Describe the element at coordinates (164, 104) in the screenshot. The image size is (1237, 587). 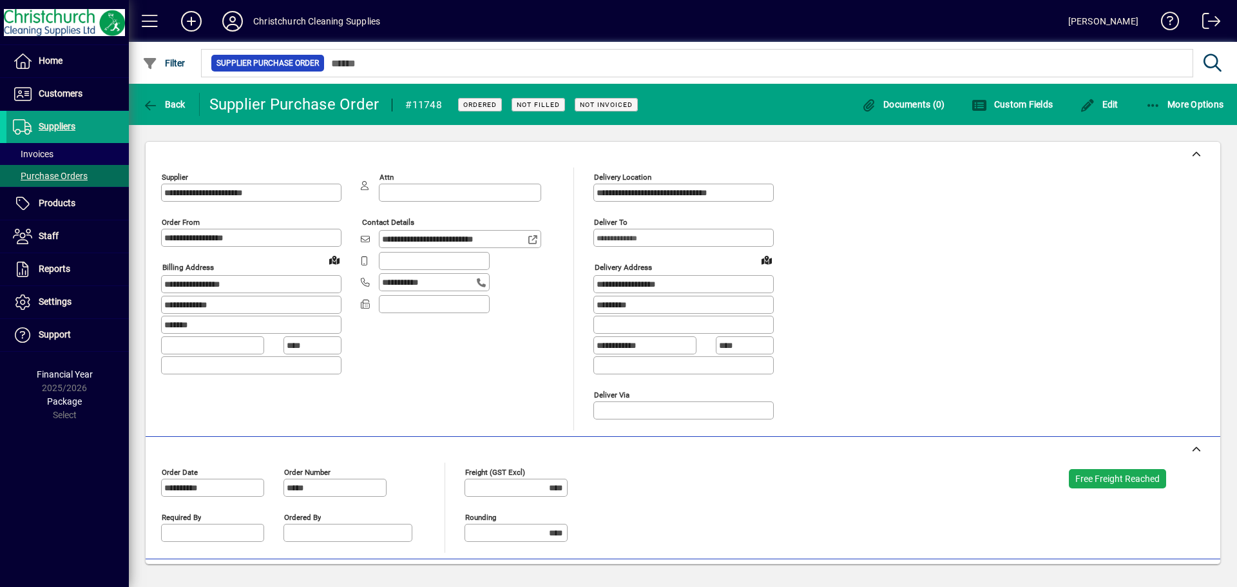
I see `span: Back` at that location.